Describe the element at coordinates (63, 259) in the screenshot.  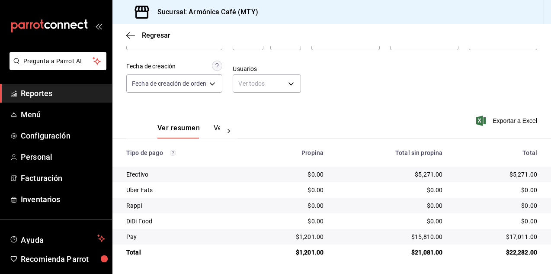
I see `span: Recomienda Parrot` at that location.